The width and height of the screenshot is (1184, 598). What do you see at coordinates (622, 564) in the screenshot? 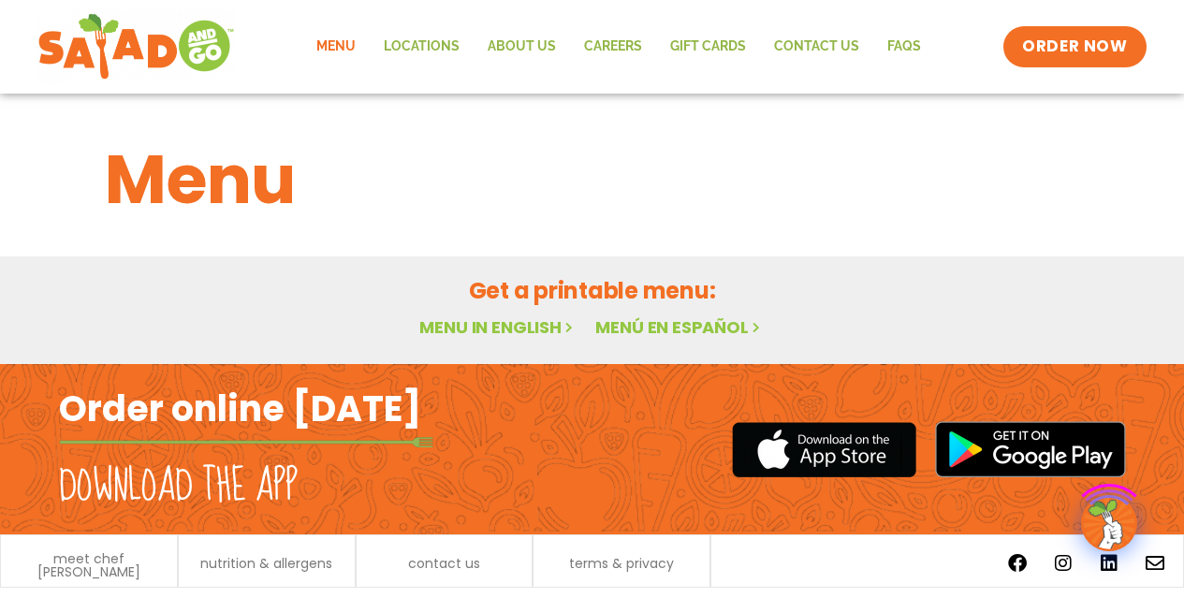
I see `a: terms & privacy` at bounding box center [622, 564].